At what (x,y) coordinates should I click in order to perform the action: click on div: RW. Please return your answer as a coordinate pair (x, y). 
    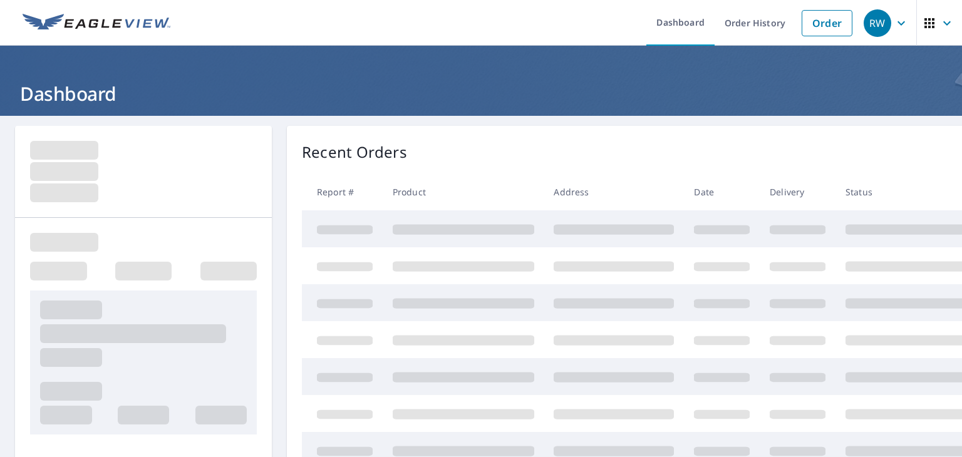
    Looking at the image, I should click on (878, 23).